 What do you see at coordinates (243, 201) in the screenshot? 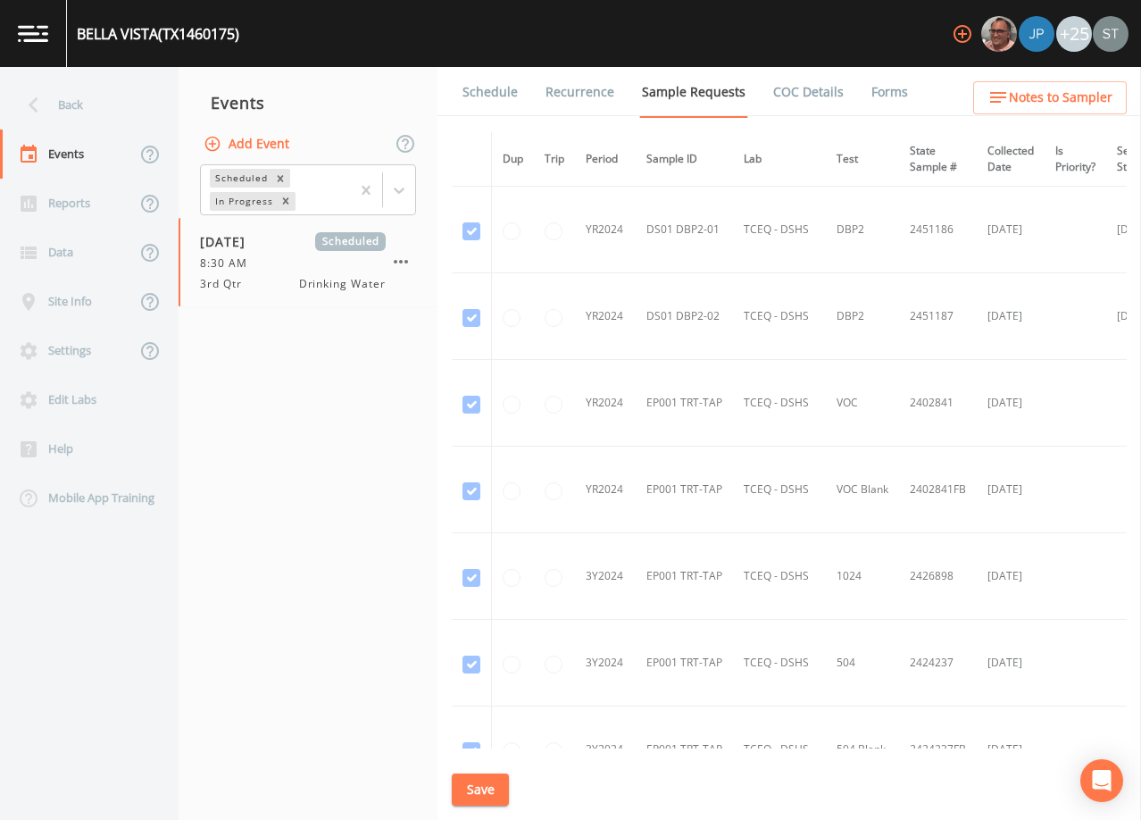
I see `div: In Progress` at bounding box center [243, 201].